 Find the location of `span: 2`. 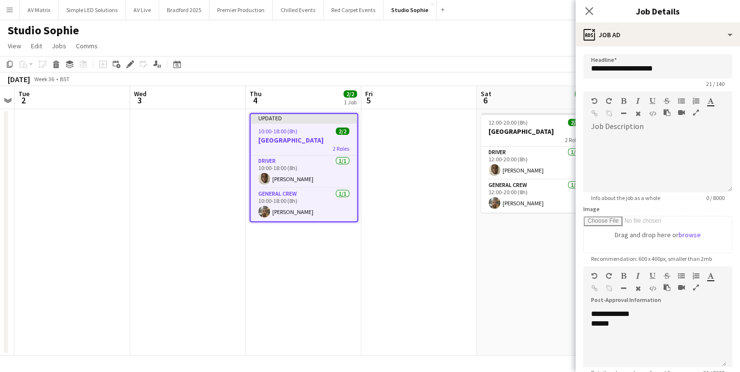

span: 2 is located at coordinates (23, 100).